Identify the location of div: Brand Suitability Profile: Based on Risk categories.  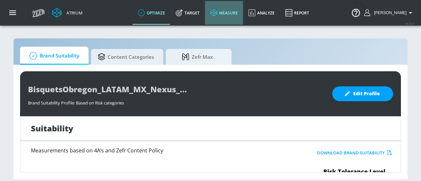
(177, 101).